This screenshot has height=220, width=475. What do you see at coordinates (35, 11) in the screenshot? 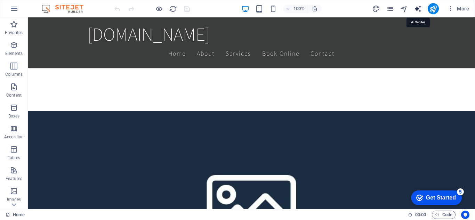
I see `div: Get Started` at bounding box center [35, 11].